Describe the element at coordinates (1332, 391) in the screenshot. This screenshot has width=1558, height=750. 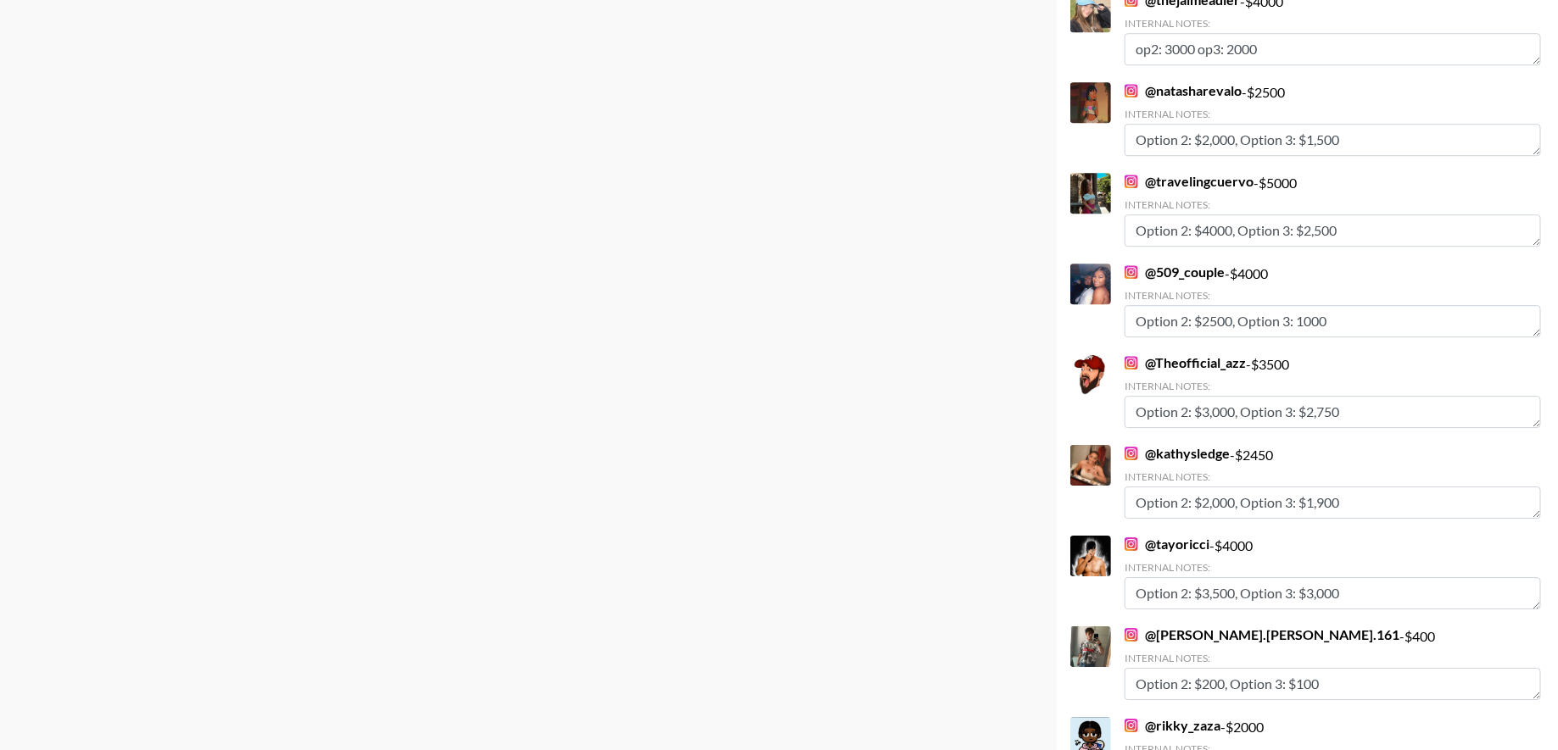
I see `div: - $ 3500` at that location.